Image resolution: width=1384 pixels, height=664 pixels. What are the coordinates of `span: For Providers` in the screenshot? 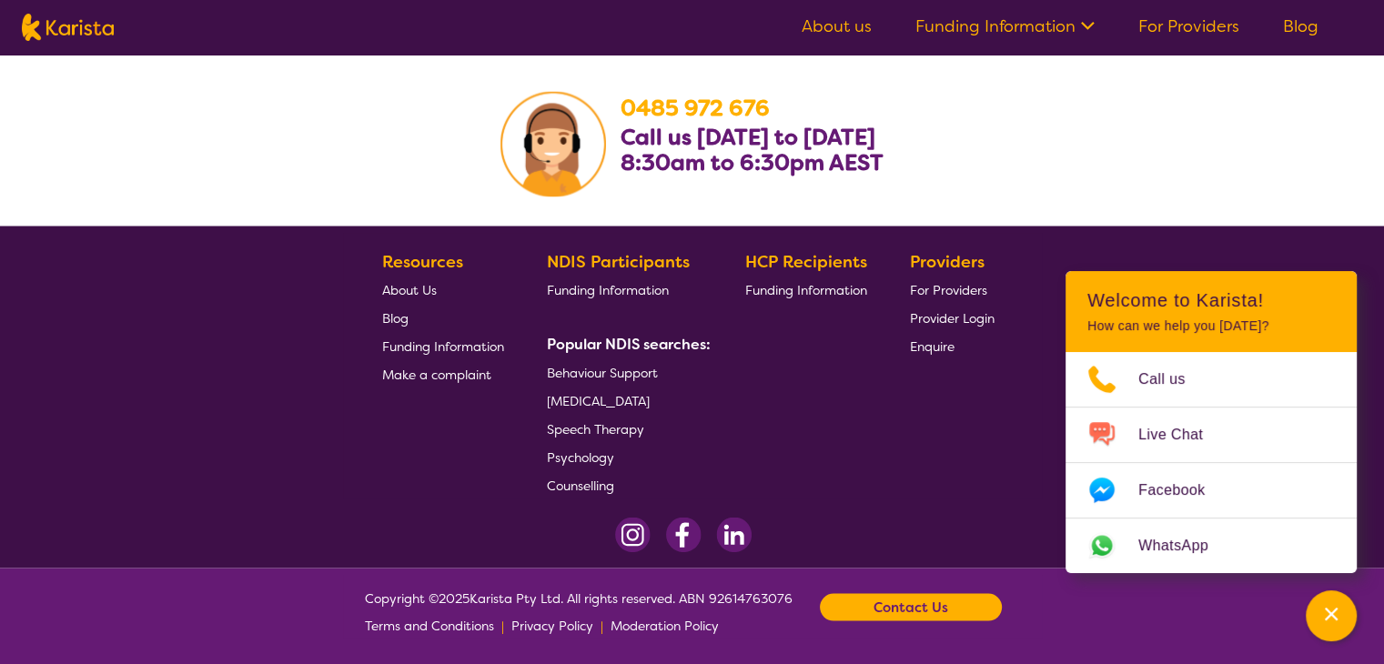 It's located at (948, 289).